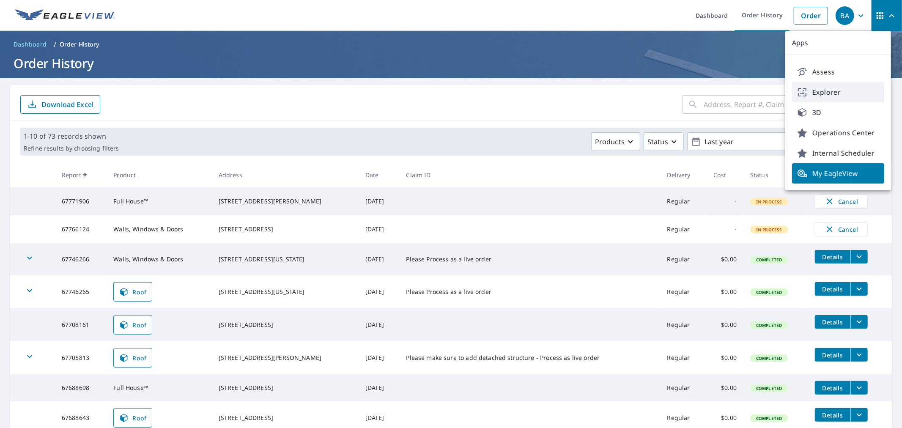 The width and height of the screenshot is (902, 428). What do you see at coordinates (842, 201) in the screenshot?
I see `span: Cancel` at bounding box center [842, 201].